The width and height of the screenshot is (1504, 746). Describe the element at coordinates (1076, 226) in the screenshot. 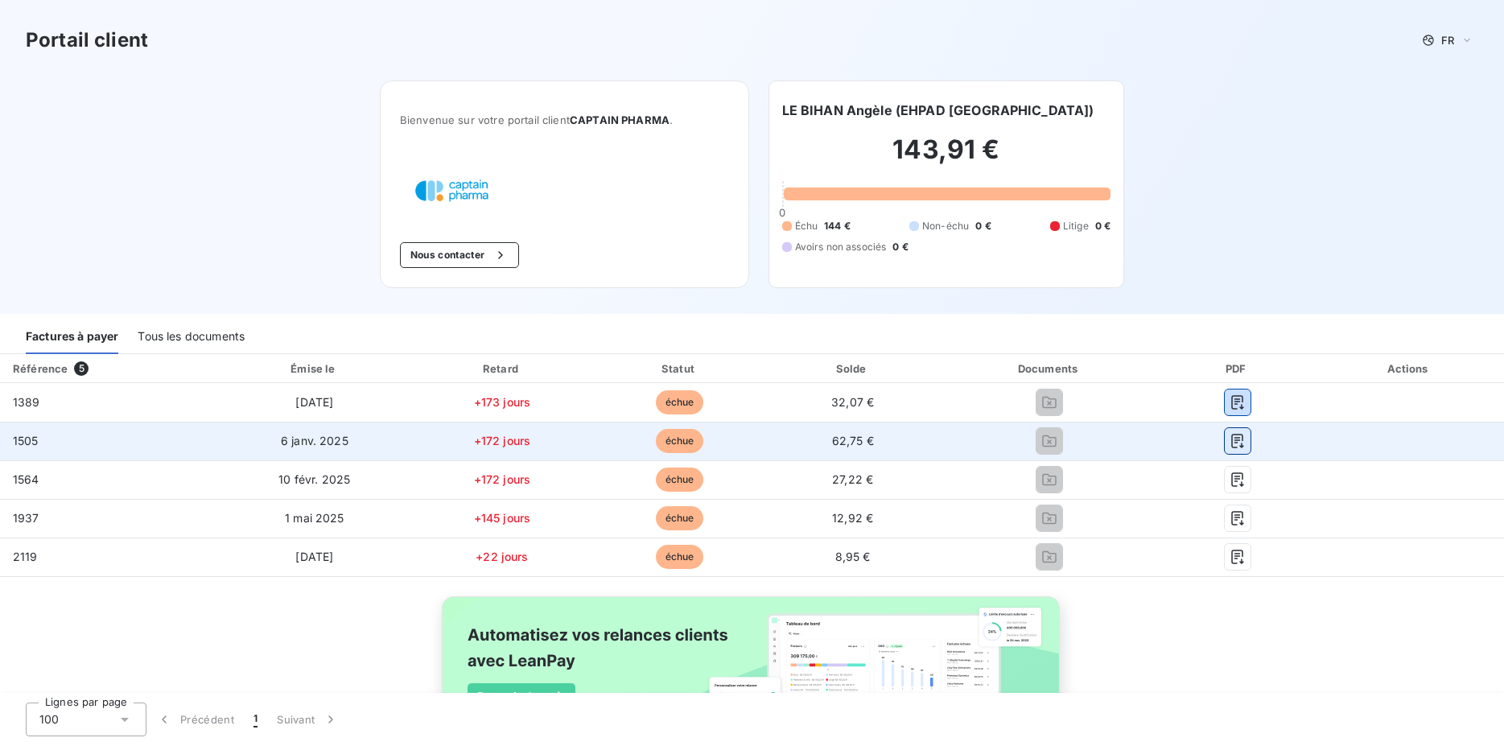

I see `span: Litige` at that location.